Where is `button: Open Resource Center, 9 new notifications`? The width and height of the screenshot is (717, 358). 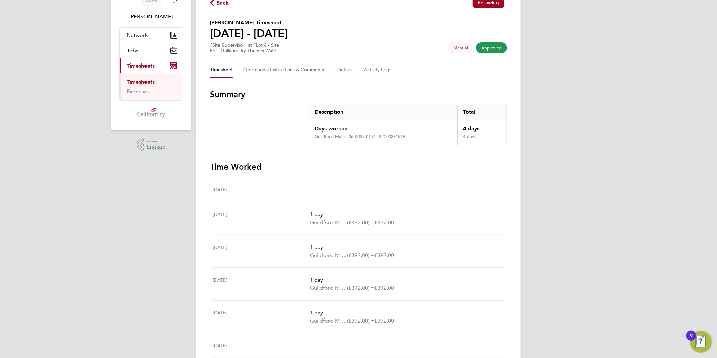
button: Open Resource Center, 9 new notifications is located at coordinates (701, 342).